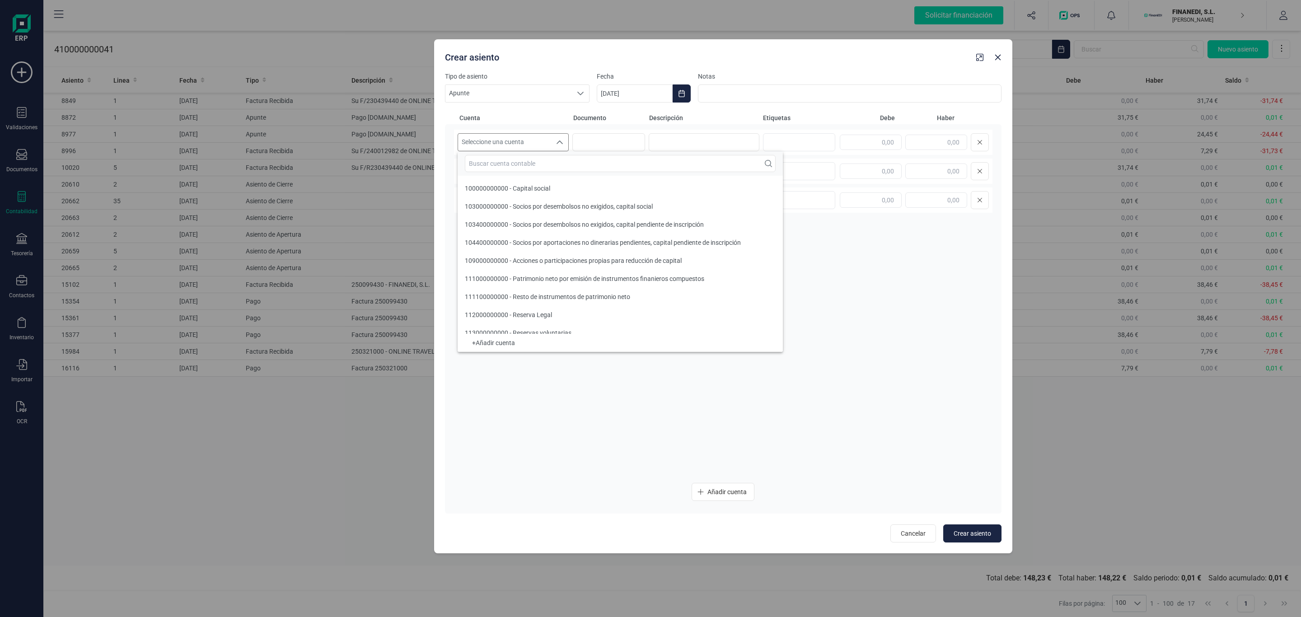 Image resolution: width=1301 pixels, height=617 pixels. I want to click on li: 104400000000 - Socios por aportaciones no dinerarias pendientes, capital pendiente de inscripción, so click(656, 243).